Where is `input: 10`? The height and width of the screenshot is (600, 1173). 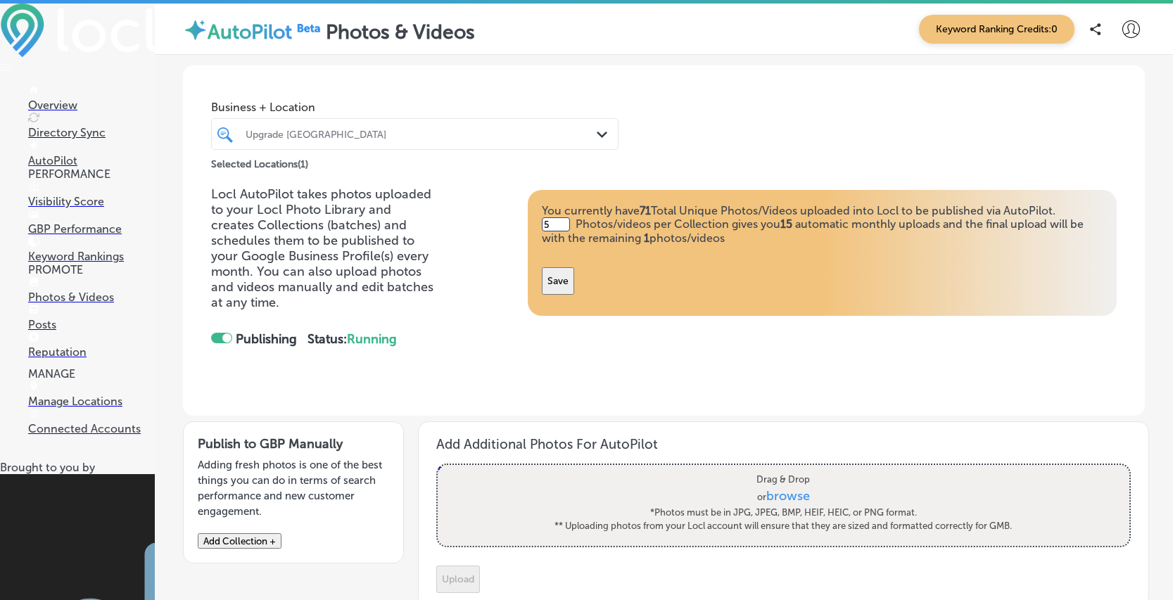 input: 10 is located at coordinates (556, 225).